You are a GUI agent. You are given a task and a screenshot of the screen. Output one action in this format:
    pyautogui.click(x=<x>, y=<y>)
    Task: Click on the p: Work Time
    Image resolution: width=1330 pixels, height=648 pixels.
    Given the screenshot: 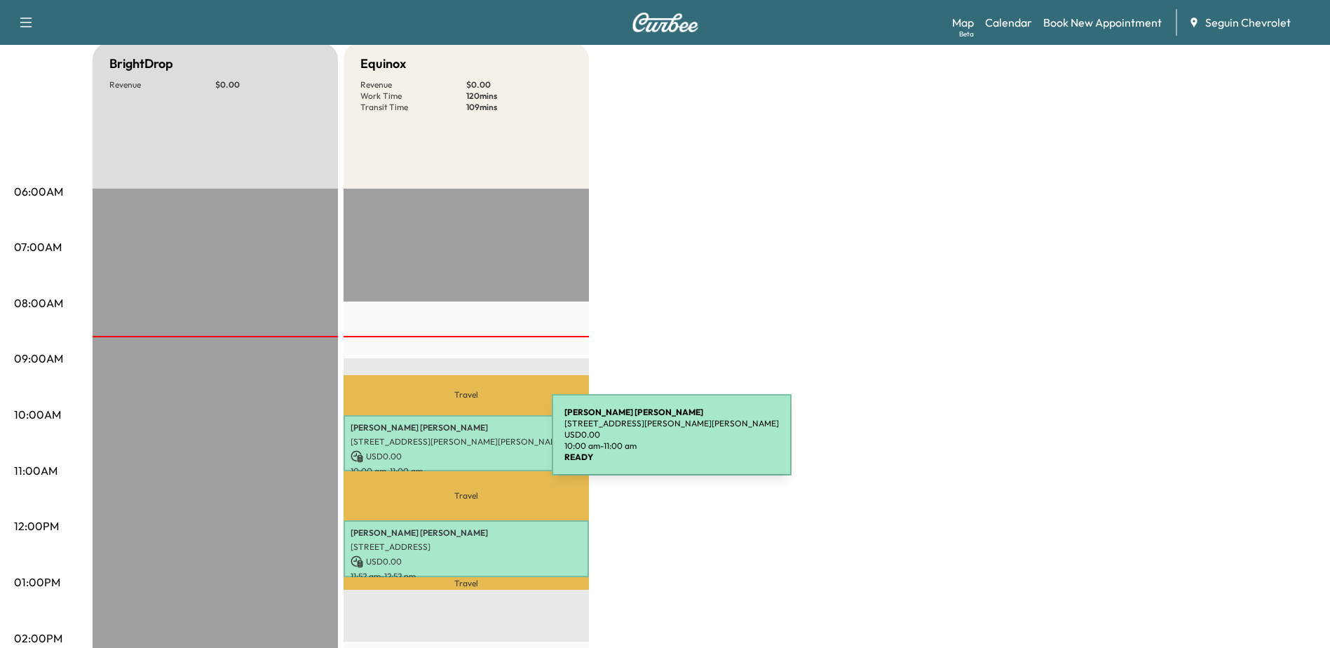 What is the action you would take?
    pyautogui.click(x=413, y=96)
    